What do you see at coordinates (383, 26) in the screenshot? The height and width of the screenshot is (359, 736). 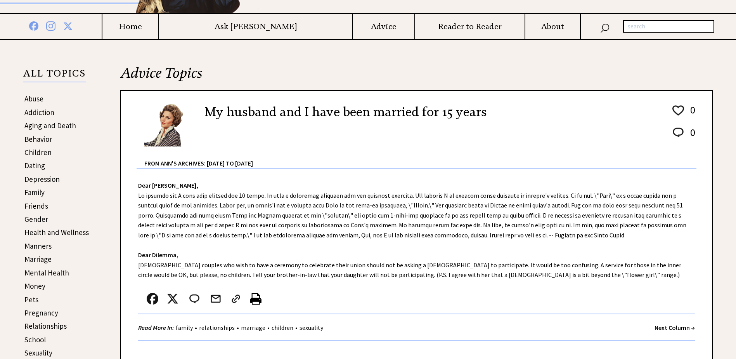 I see `h4: Advice` at bounding box center [383, 26].